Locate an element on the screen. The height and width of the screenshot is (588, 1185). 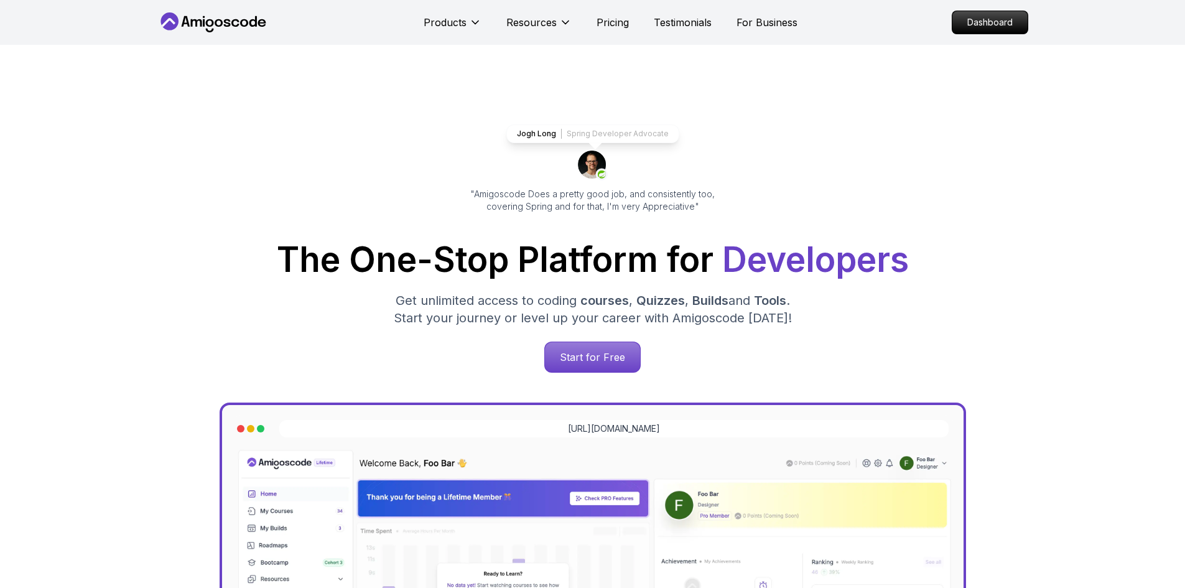
a: Pricing is located at coordinates (613, 22).